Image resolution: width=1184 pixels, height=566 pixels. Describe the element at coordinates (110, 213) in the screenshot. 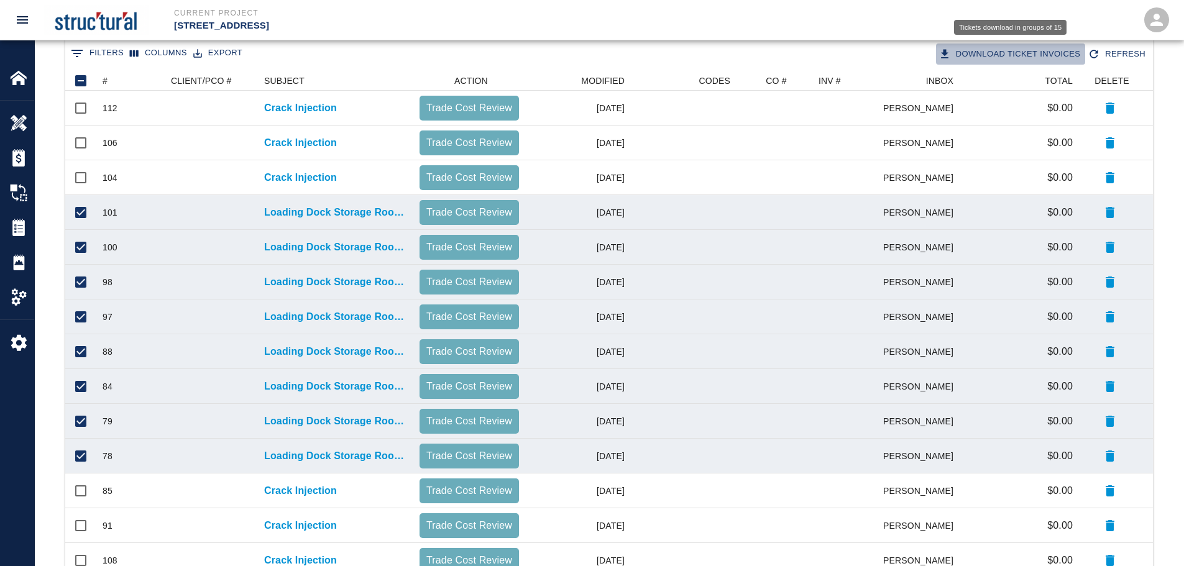

I see `div: 101` at that location.